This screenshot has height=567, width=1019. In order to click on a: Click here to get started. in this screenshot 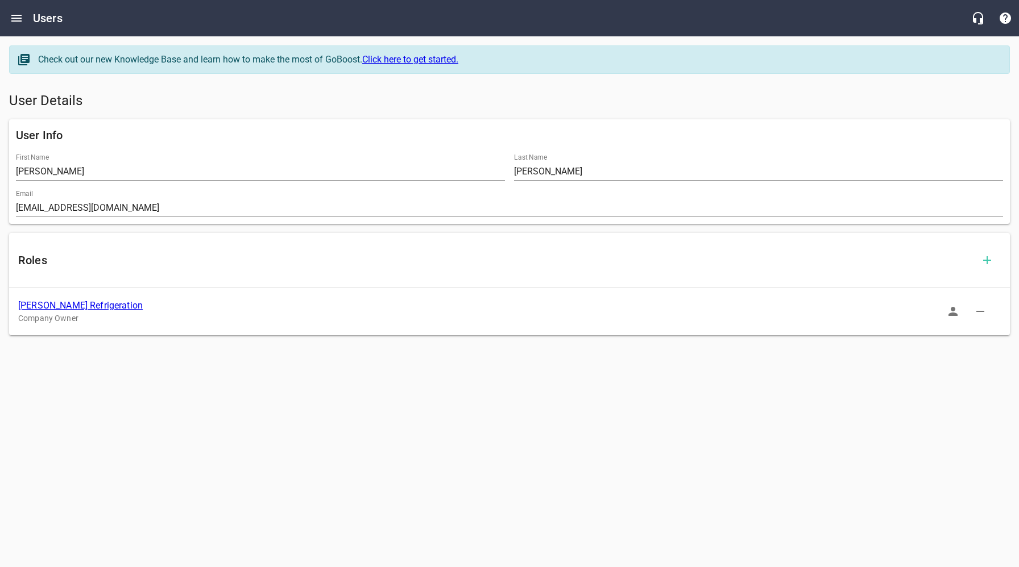, I will do `click(410, 59)`.